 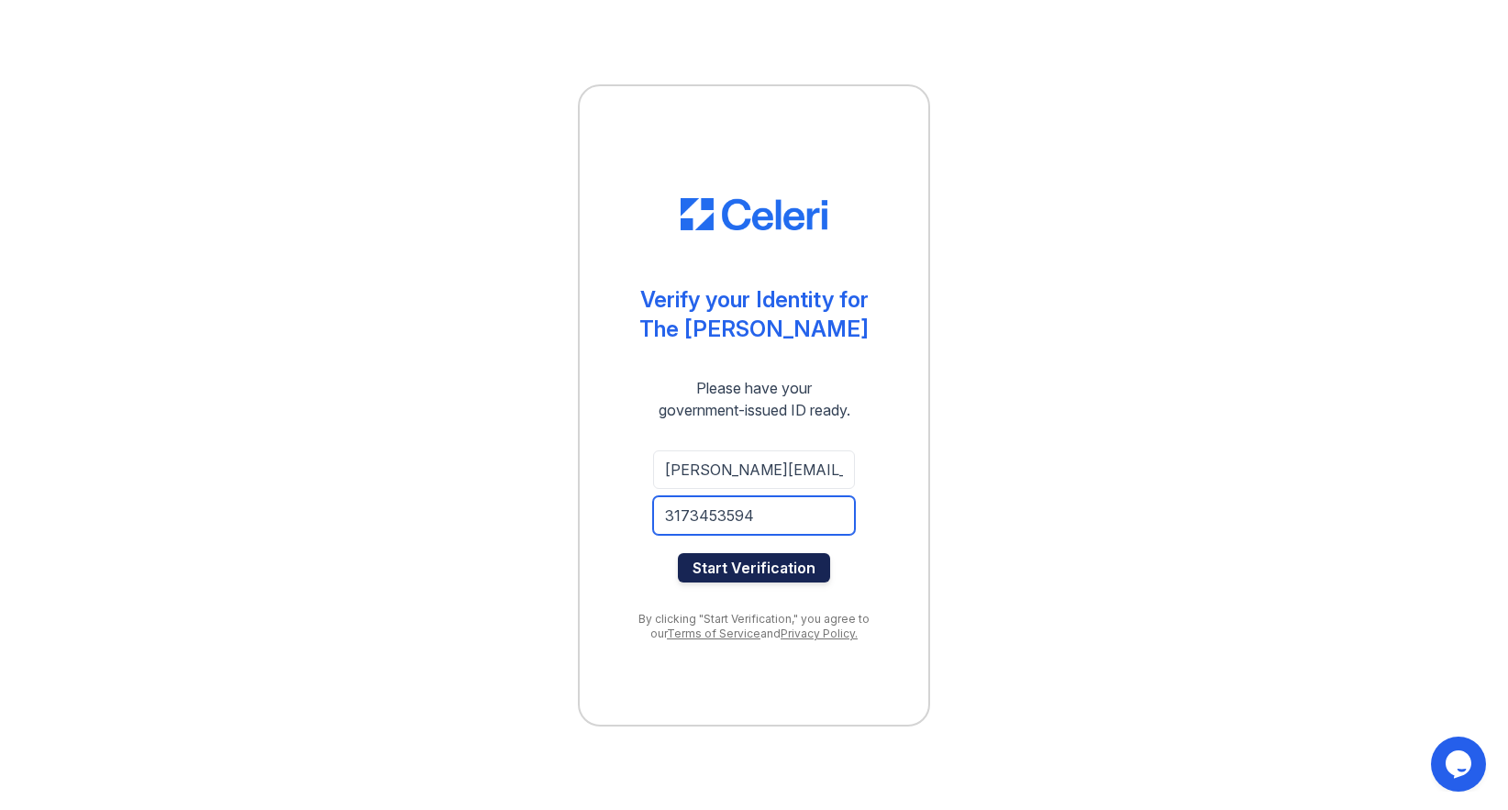 I want to click on input: Phone, so click(x=754, y=516).